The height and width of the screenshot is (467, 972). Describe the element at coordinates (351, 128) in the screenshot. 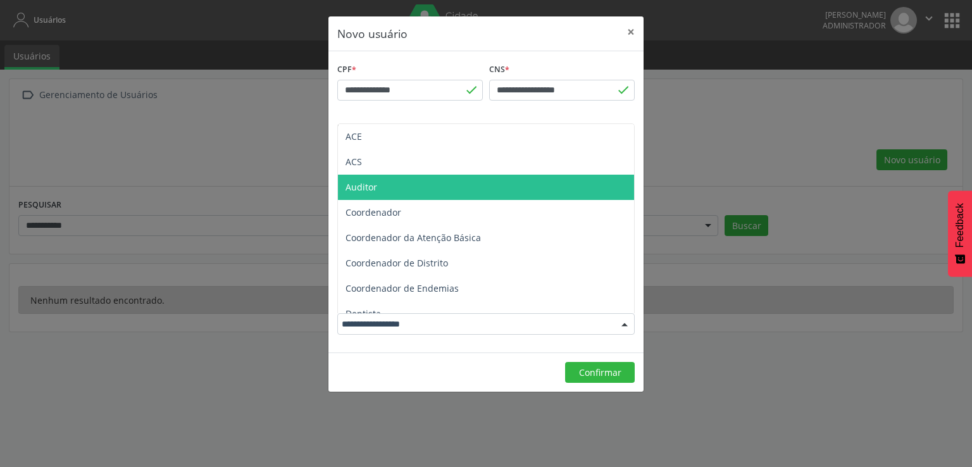

I see `label: Nome` at that location.